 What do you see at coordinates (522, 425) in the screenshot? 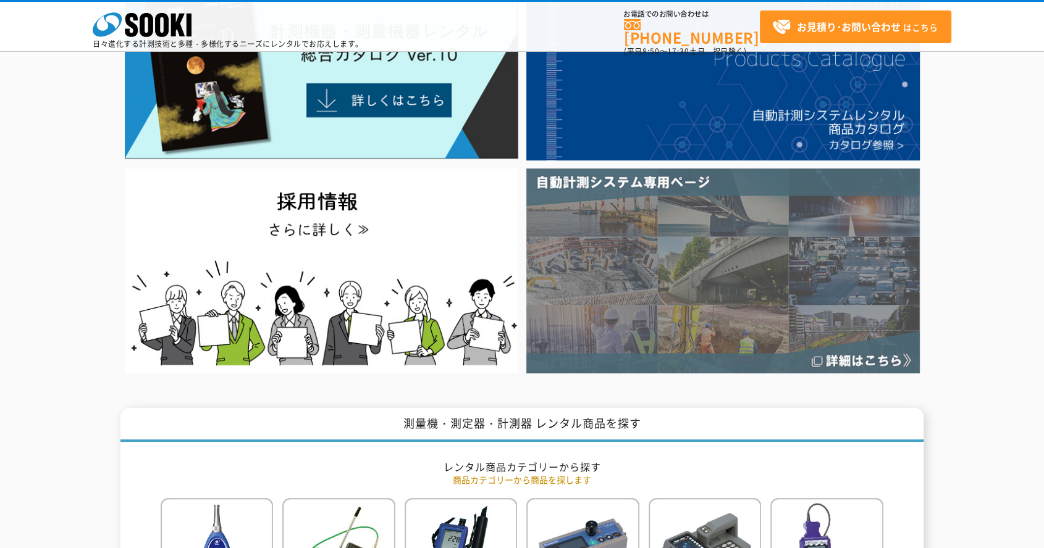
I see `h1: 測量機・測定器・計測器 レンタル商品を探す` at bounding box center [522, 425].